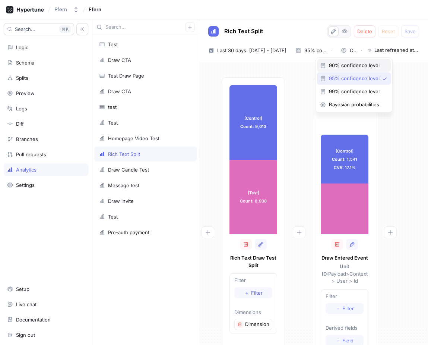 The width and height of the screenshot is (428, 345). What do you see at coordinates (129, 169) in the screenshot?
I see `div: Draw Candle Test` at bounding box center [129, 169].